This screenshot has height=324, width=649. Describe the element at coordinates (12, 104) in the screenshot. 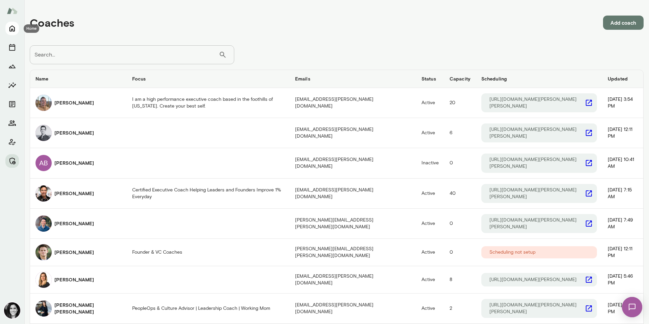

I see `button: Documents` at that location.